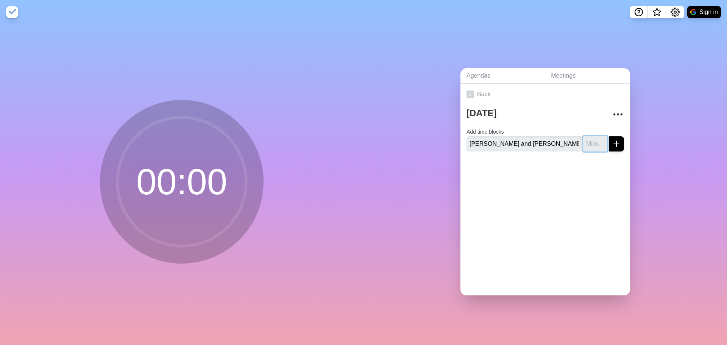 The height and width of the screenshot is (345, 727). What do you see at coordinates (524, 144) in the screenshot?
I see `input: Name` at bounding box center [524, 144].